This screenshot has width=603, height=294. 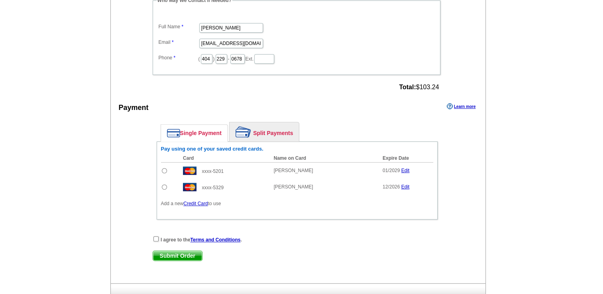 I want to click on p: Add a new to use, so click(x=297, y=204).